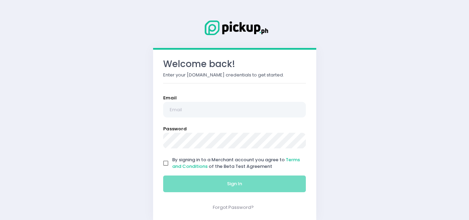 The width and height of the screenshot is (469, 220). I want to click on label: Email, so click(170, 98).